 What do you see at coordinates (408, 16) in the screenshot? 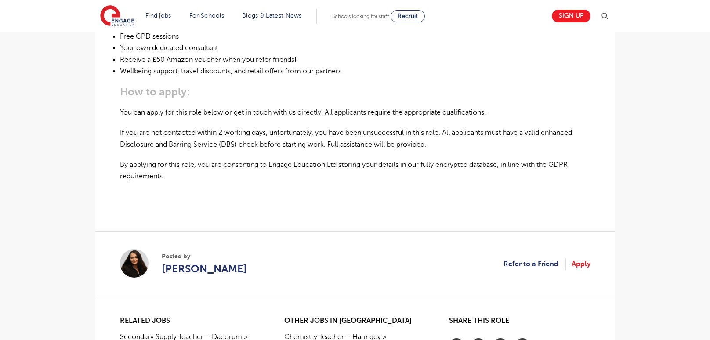
I see `span: Recruit` at bounding box center [408, 16].